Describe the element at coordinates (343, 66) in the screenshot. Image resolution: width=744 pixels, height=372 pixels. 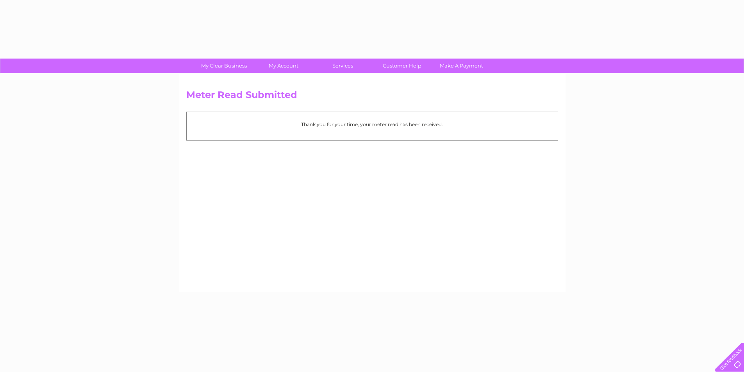
I see `a: Services` at that location.